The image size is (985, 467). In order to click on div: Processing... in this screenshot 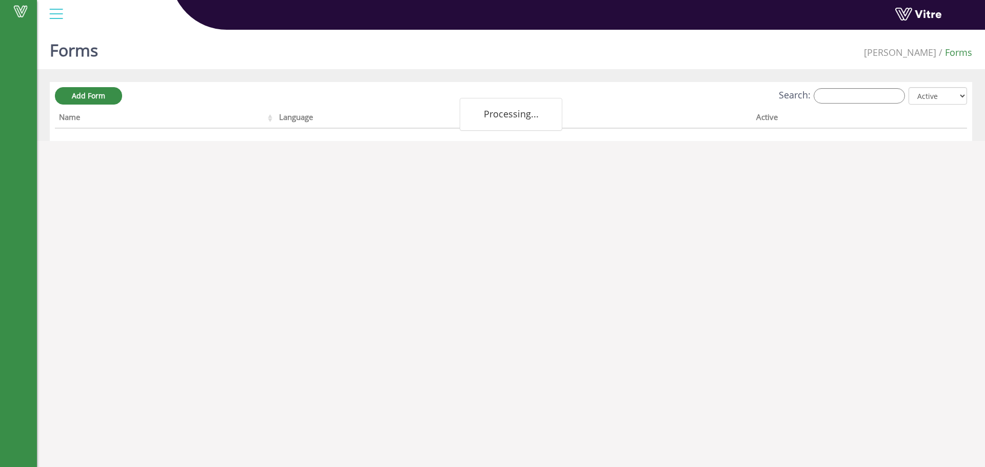, I will do `click(511, 114)`.